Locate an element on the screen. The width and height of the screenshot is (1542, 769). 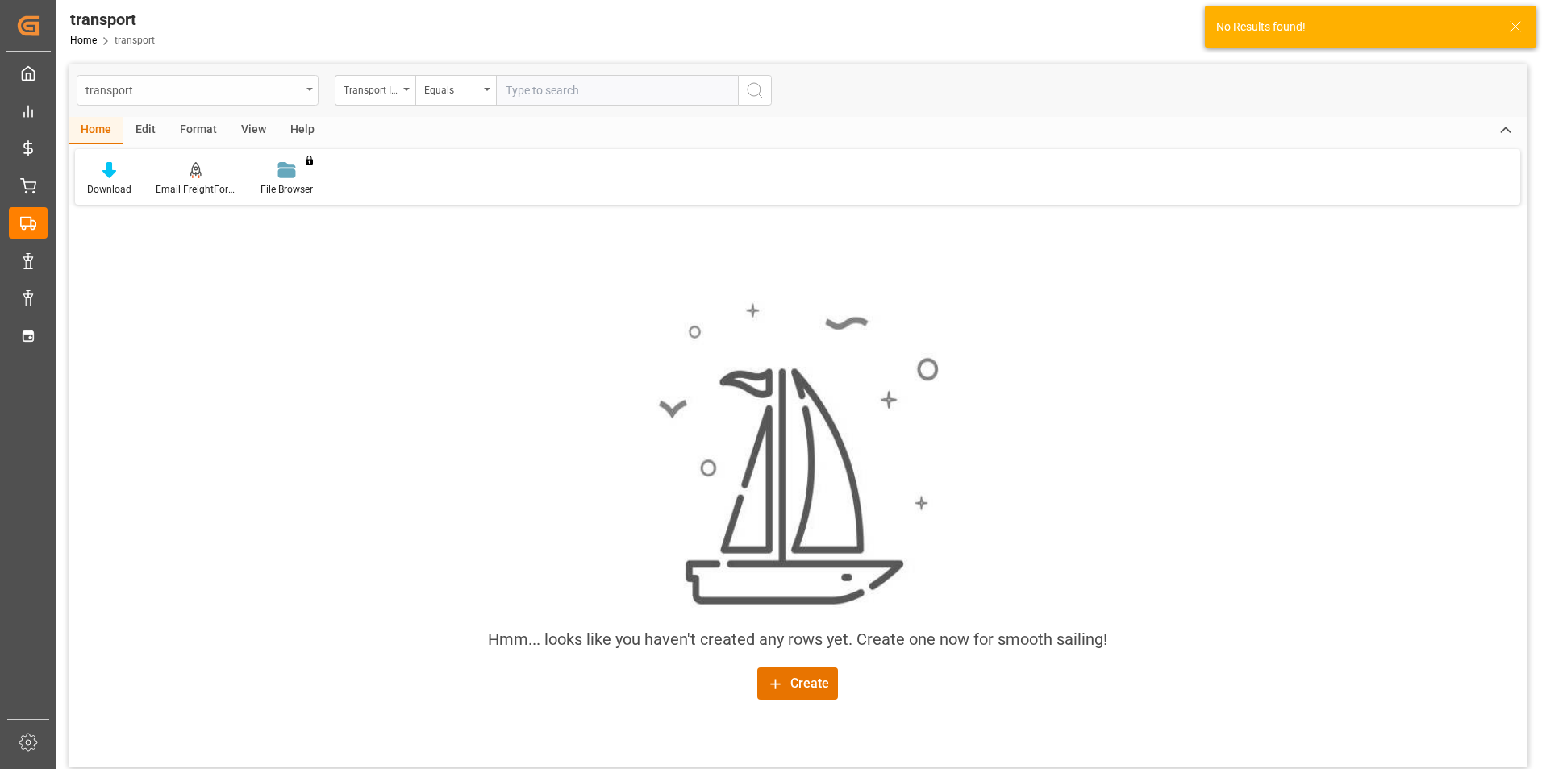
div: Transport ID Logward is located at coordinates (371, 88).